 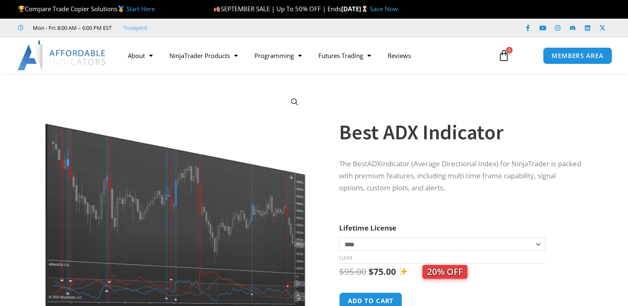 I want to click on bdi: 95.00, so click(x=353, y=272).